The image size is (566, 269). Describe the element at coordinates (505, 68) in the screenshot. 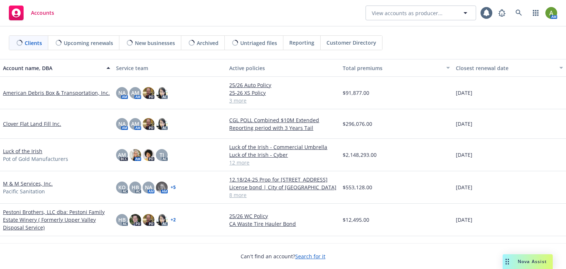

I see `div: Closest renewal date` at that location.